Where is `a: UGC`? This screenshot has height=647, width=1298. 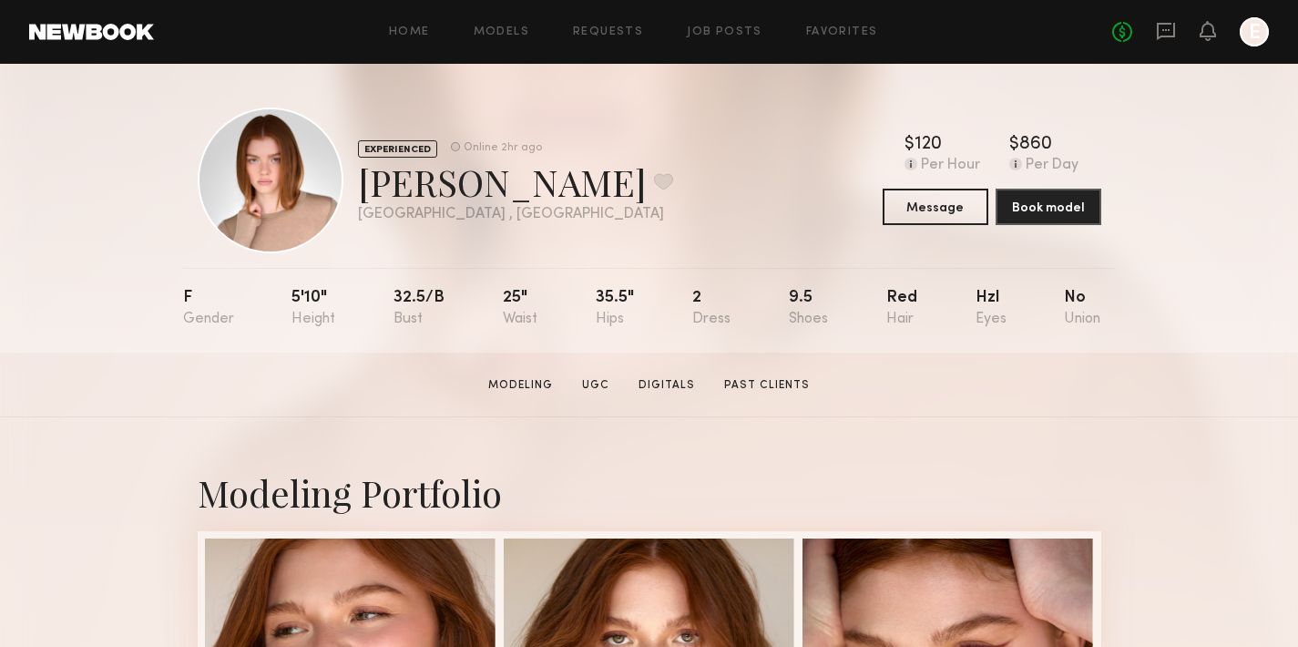
a: UGC is located at coordinates (596, 385).